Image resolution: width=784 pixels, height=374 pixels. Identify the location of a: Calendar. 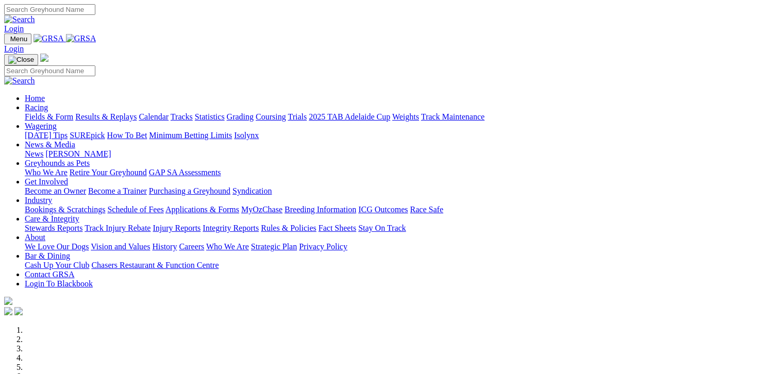
(154, 117).